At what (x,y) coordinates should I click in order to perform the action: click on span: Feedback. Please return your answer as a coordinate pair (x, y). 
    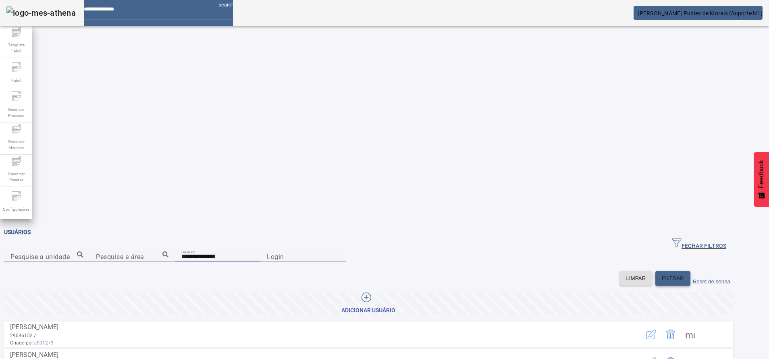
    Looking at the image, I should click on (761, 174).